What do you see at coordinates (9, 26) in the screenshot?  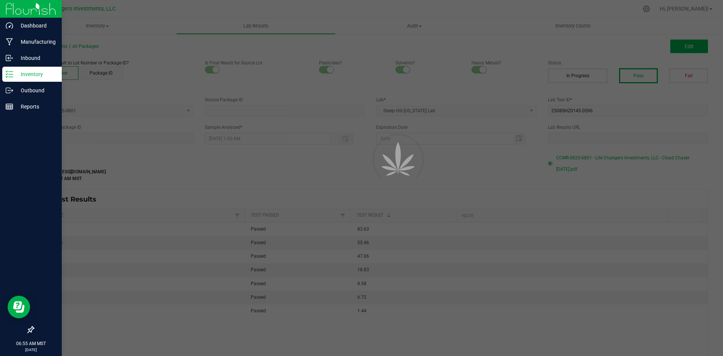 I see `inline-svg: Dashboard` at bounding box center [9, 26].